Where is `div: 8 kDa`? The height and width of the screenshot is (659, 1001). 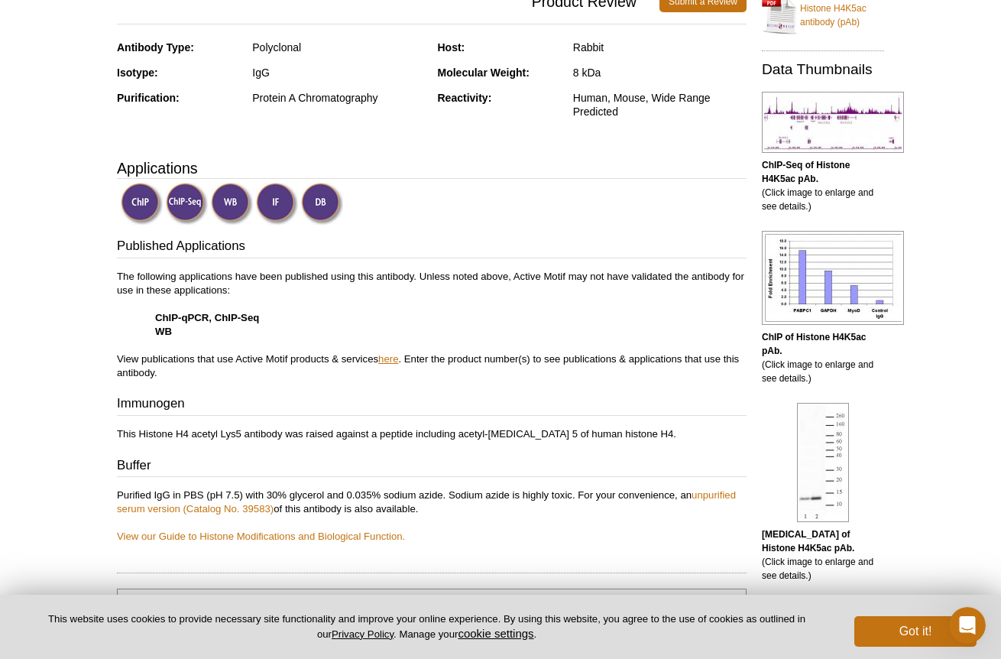
div: 8 kDa is located at coordinates (660, 73).